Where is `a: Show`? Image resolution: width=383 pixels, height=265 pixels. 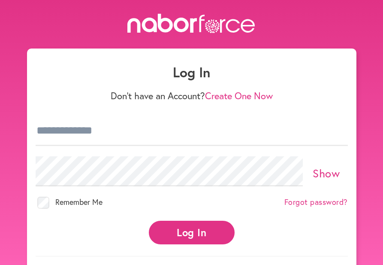
a: Show is located at coordinates (326, 173).